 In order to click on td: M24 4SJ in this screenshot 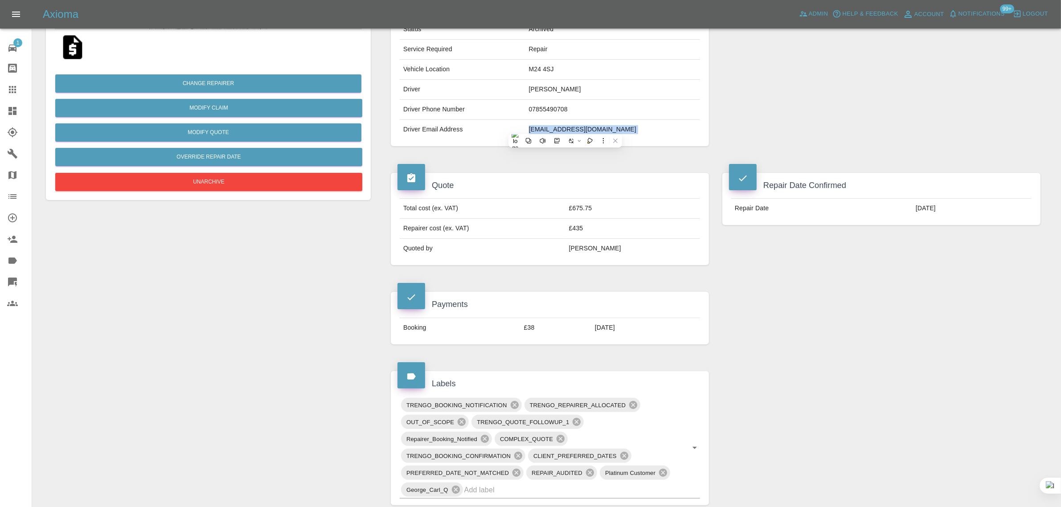, I will do `click(613, 70)`.